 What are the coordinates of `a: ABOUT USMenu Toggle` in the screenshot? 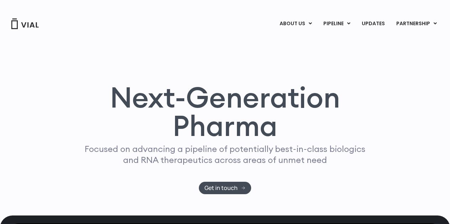 It's located at (296, 24).